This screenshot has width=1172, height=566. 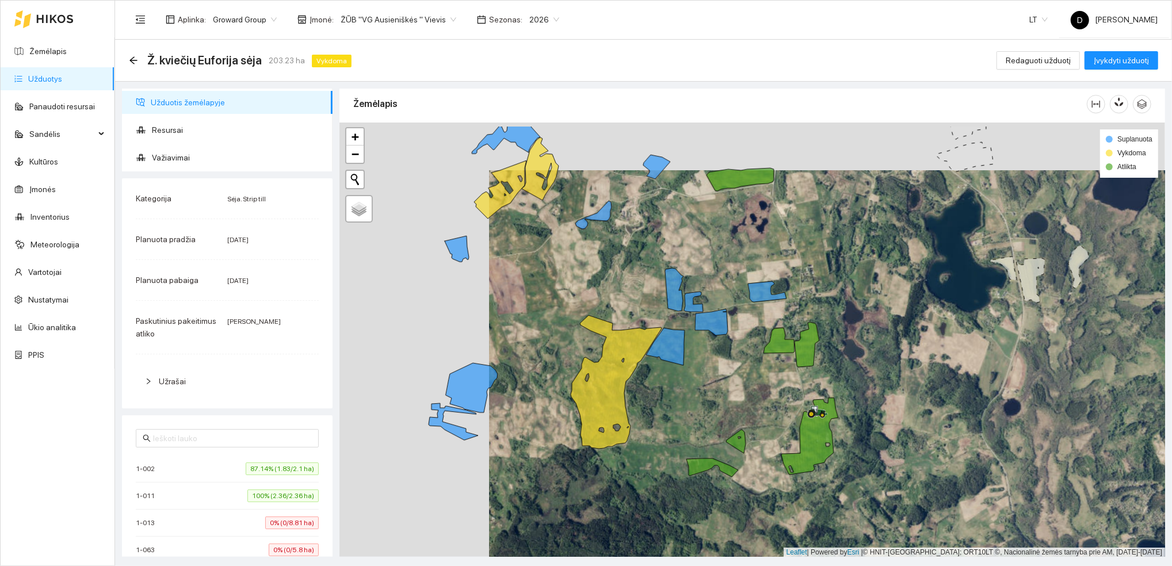 I want to click on span: Įvykdyti užduotį, so click(x=1121, y=60).